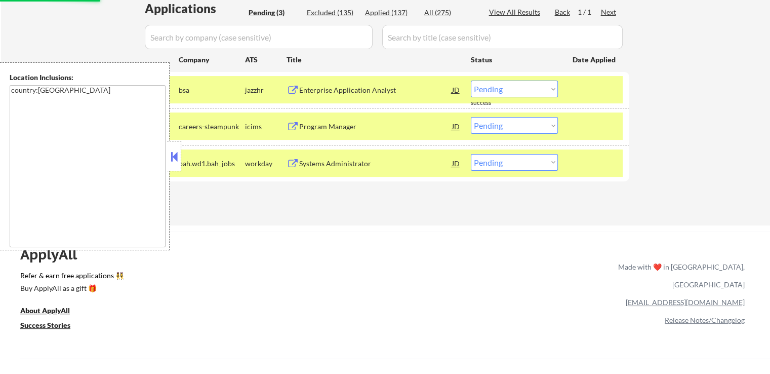  What do you see at coordinates (705, 320) in the screenshot?
I see `a: Release Notes/Changelog` at bounding box center [705, 320].